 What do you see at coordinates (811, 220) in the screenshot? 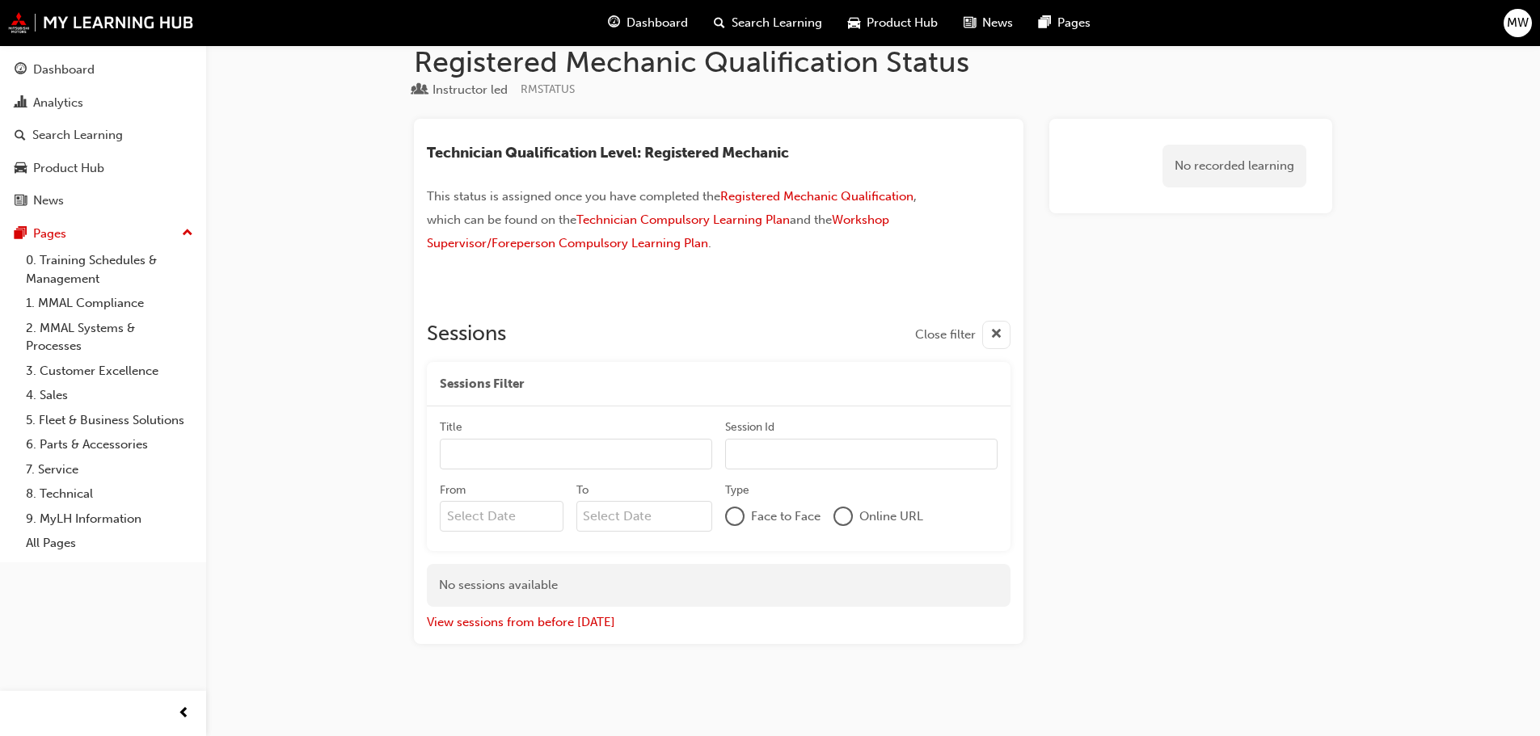
I see `span: and the` at bounding box center [811, 220].